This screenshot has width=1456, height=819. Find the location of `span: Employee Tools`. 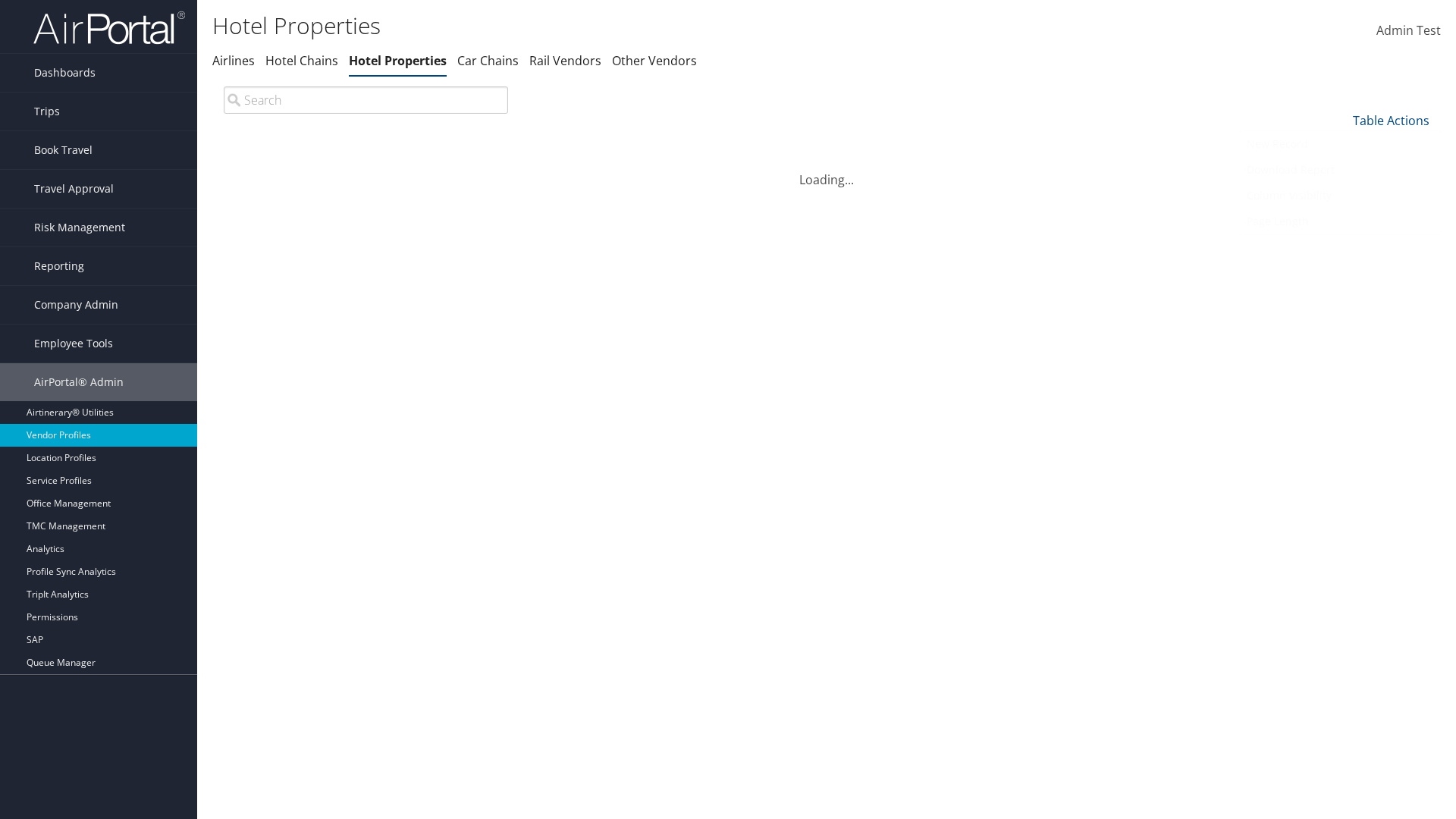

span: Employee Tools is located at coordinates (73, 344).